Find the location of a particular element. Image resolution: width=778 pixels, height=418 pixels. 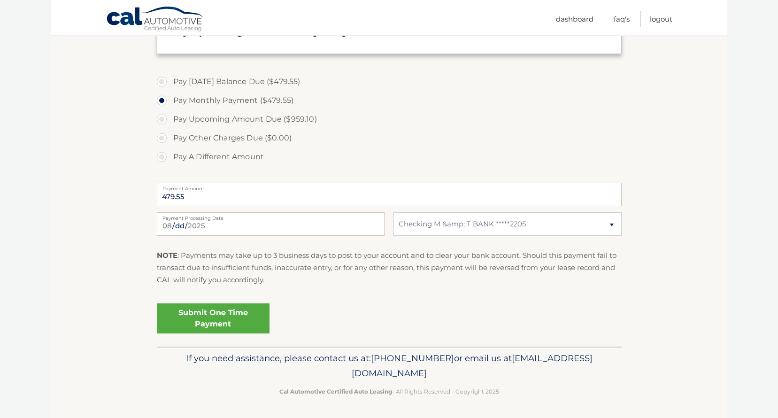

strong: NOTE is located at coordinates (167, 255).